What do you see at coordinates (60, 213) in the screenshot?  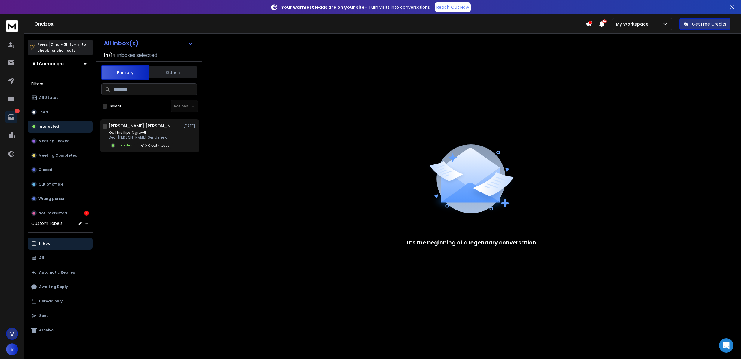 I see `button: Not Interested1` at bounding box center [60, 213].